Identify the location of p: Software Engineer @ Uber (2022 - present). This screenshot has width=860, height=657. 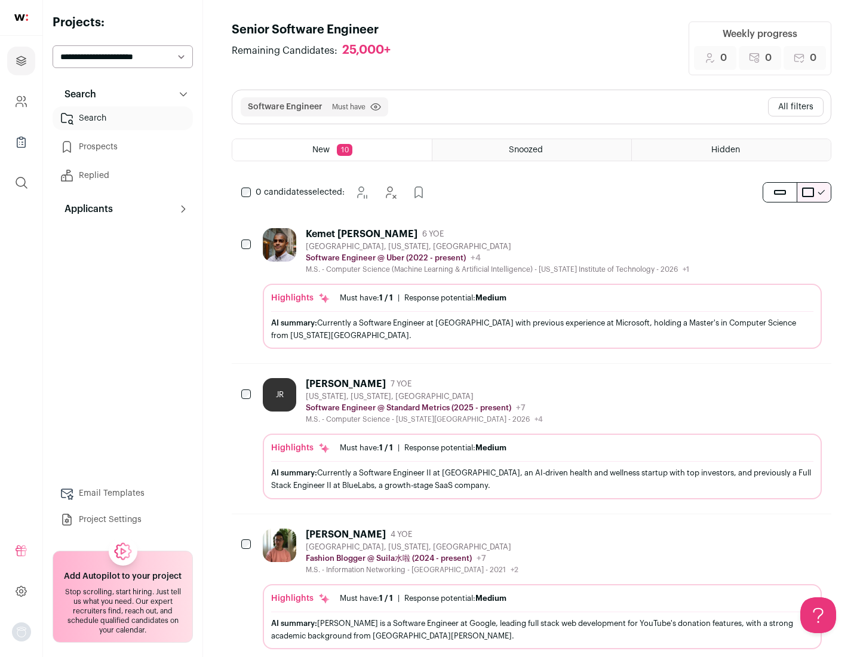
(386, 258).